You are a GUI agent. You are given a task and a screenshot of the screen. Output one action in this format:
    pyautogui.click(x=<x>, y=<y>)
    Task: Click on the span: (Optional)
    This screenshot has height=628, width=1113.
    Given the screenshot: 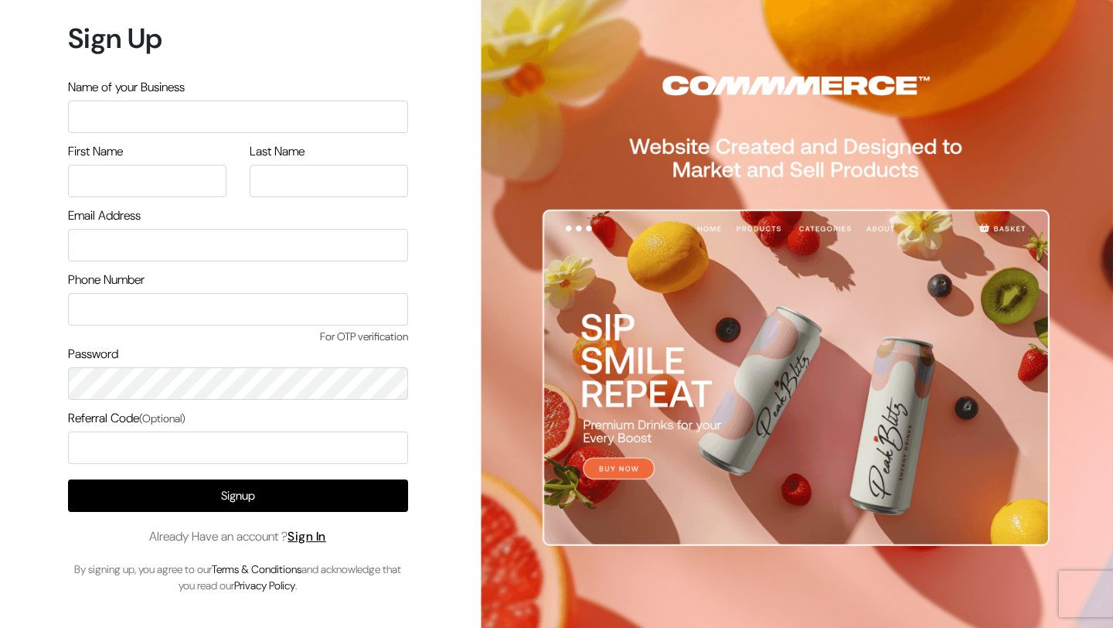 What is the action you would take?
    pyautogui.click(x=162, y=418)
    